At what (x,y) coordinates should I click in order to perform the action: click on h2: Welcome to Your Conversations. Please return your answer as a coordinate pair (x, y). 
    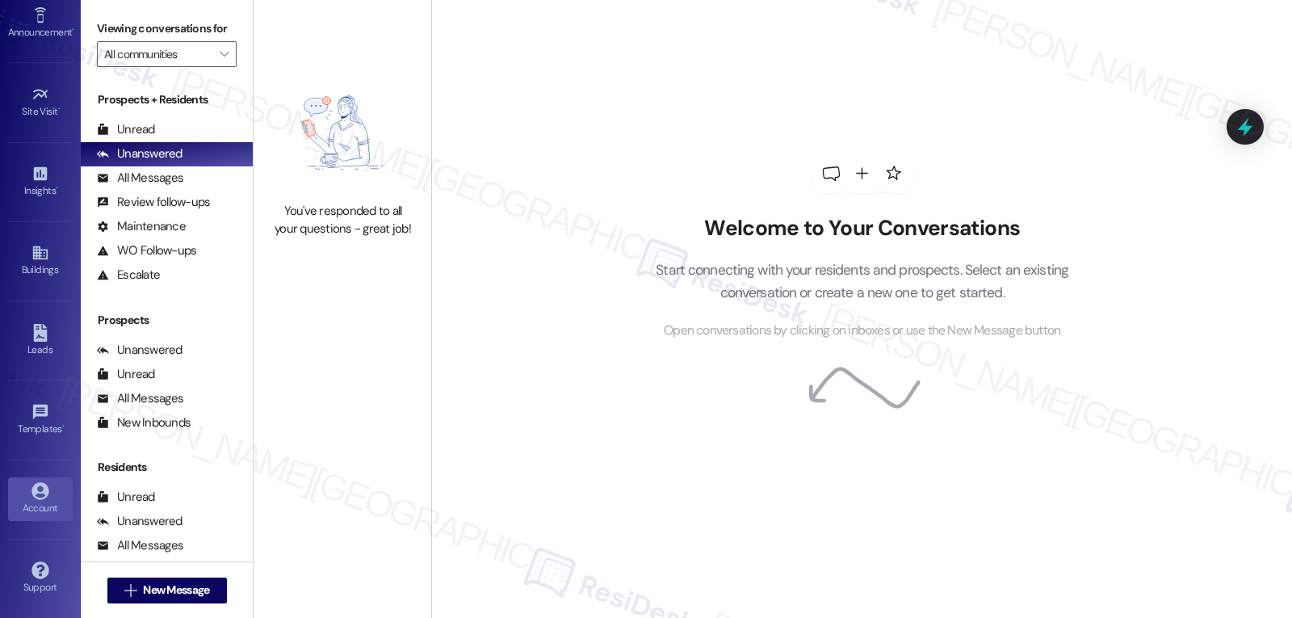
    Looking at the image, I should click on (863, 229).